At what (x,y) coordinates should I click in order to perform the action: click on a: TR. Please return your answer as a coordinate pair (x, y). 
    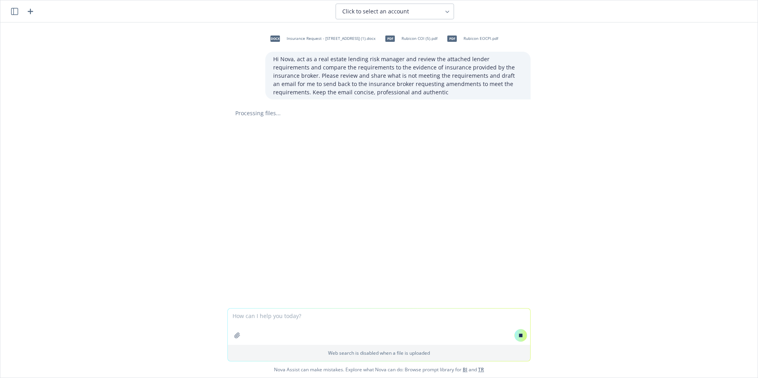
    Looking at the image, I should click on (481, 369).